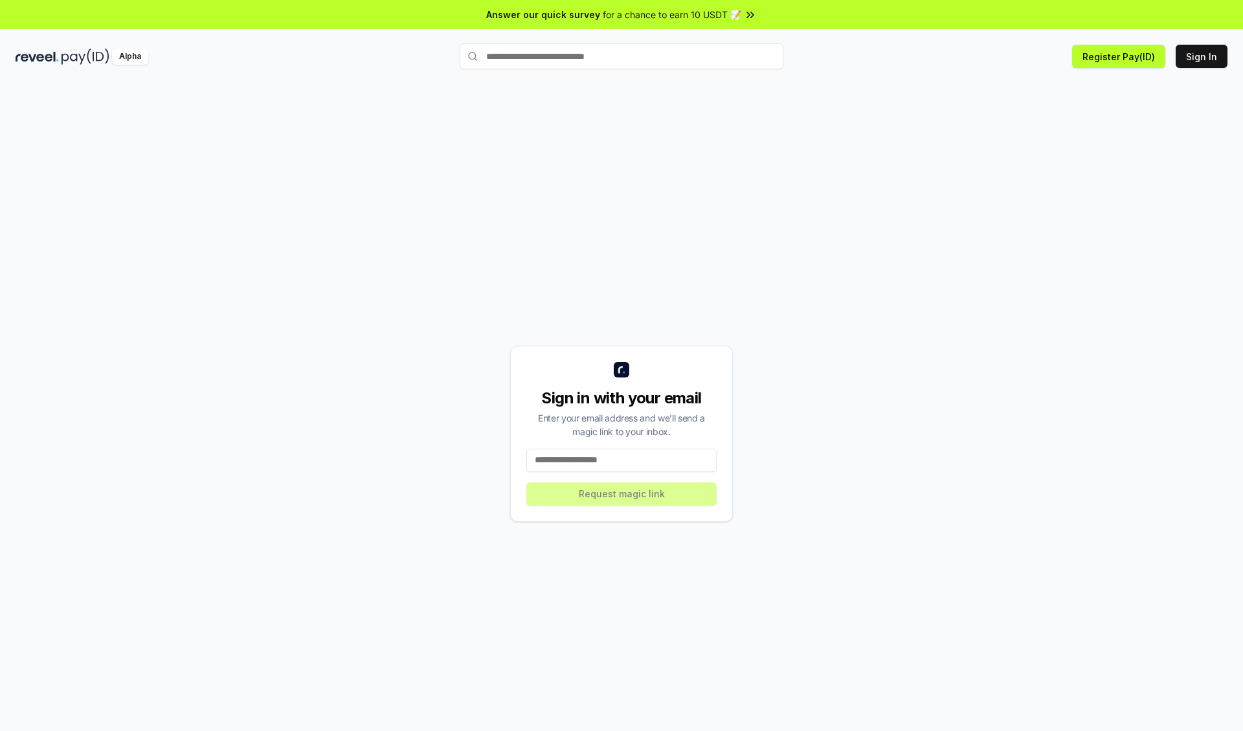 This screenshot has height=731, width=1243. Describe the element at coordinates (672, 14) in the screenshot. I see `span: for a chance to earn 10 USDT 📝` at that location.